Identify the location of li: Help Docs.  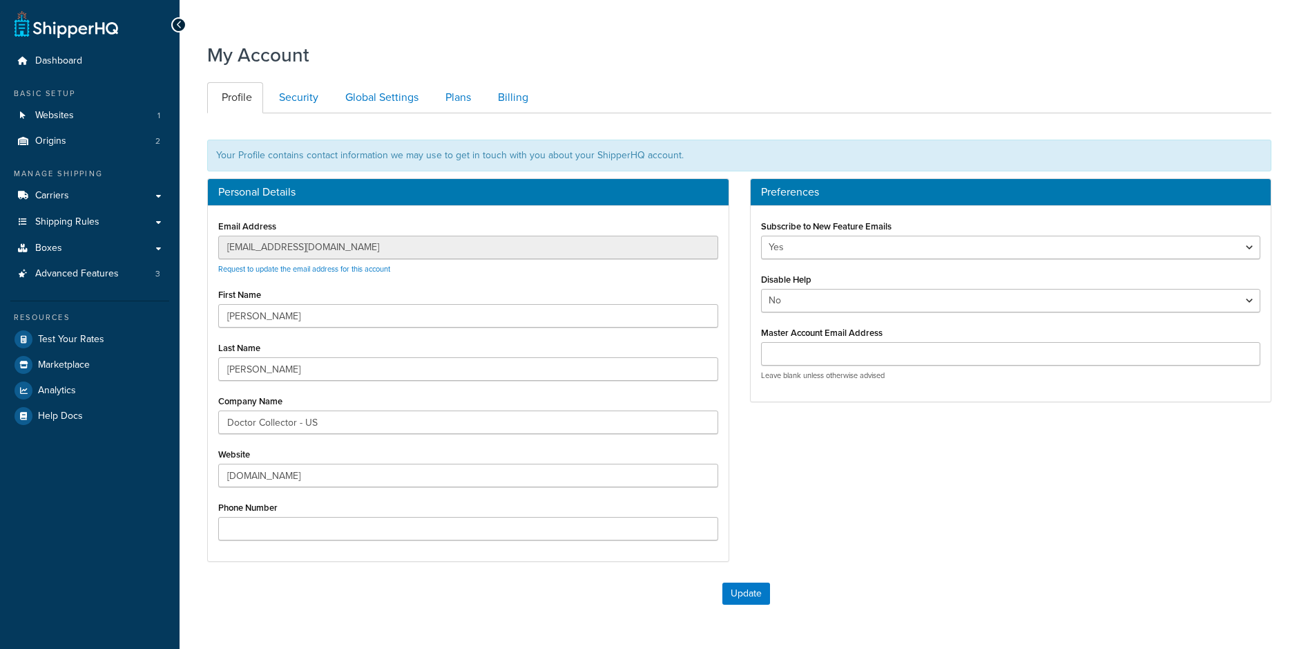
(90, 416).